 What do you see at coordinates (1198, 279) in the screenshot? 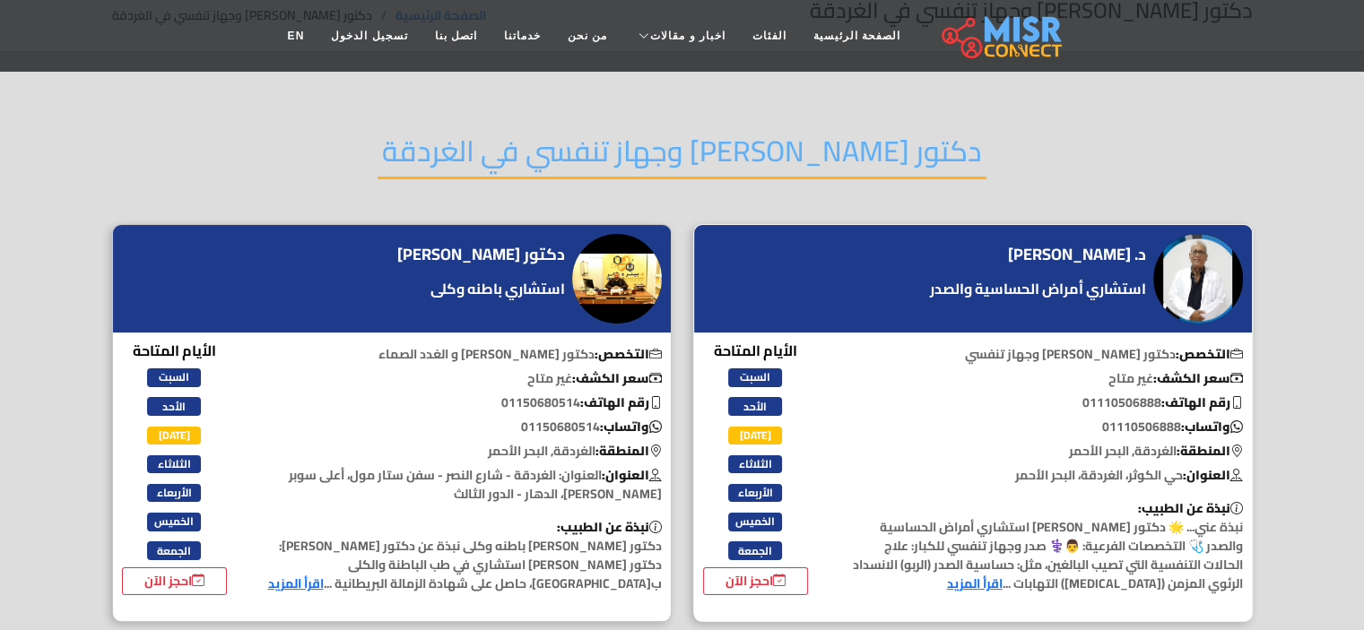
I see `img: د. مرسي ياقوت` at bounding box center [1198, 279].